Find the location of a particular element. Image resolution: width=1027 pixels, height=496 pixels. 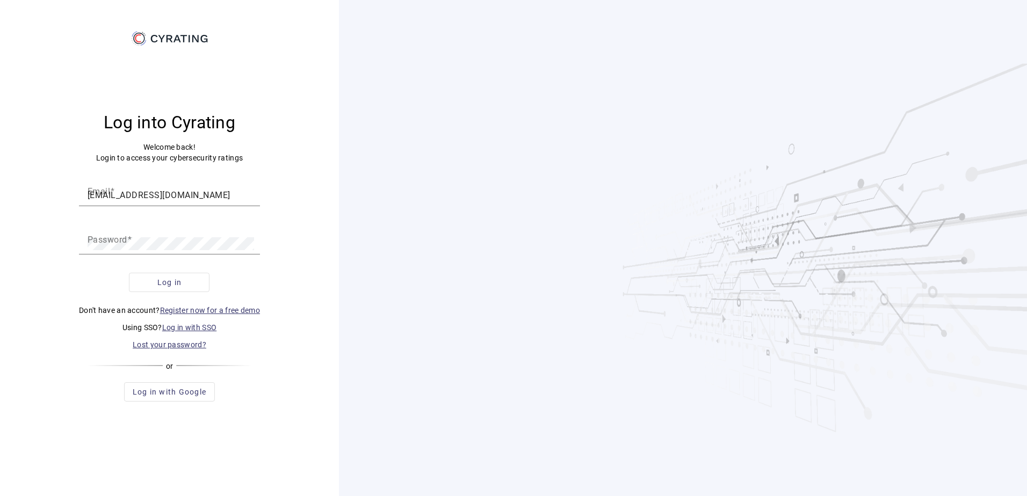

div: or is located at coordinates (169, 366).